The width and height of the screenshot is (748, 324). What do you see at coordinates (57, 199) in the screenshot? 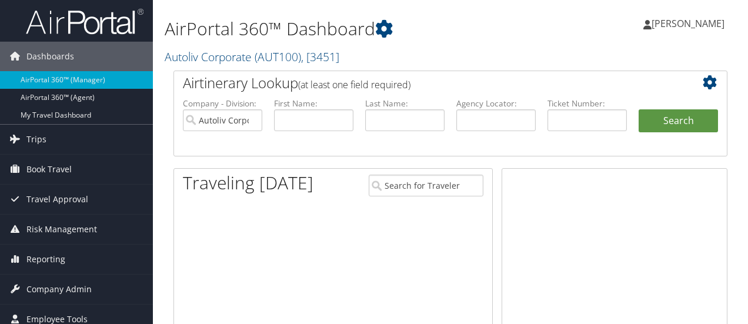
I see `span: Travel Approval` at bounding box center [57, 199].